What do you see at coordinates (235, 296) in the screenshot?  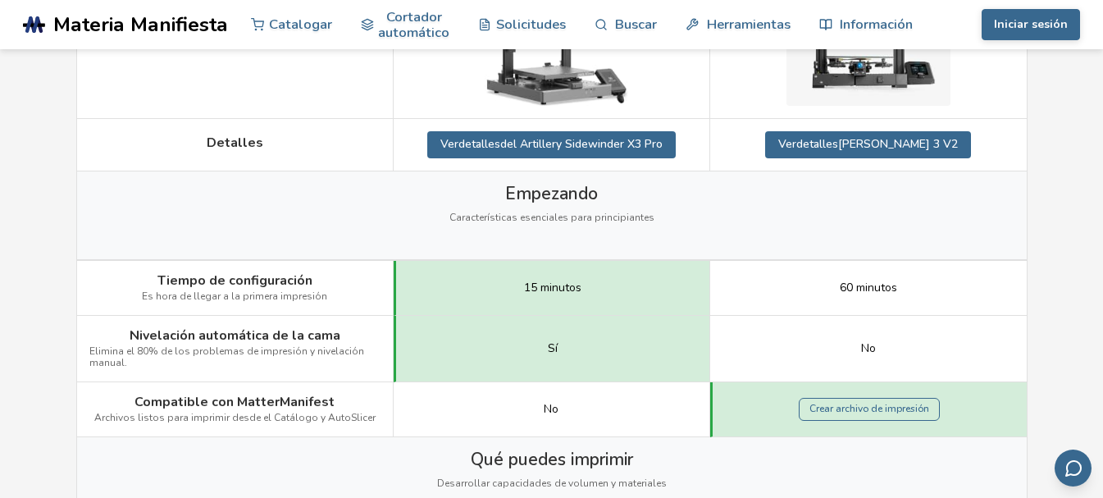 I see `font: Es hora de llegar a la primera impresión` at bounding box center [235, 296].